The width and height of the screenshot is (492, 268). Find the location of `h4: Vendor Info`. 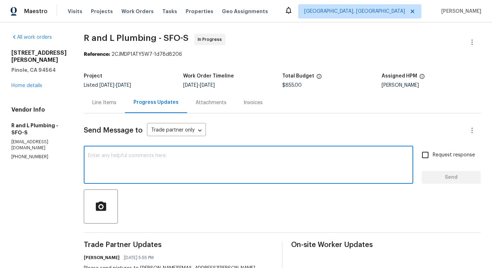

h4: Vendor Info is located at coordinates (39, 110).